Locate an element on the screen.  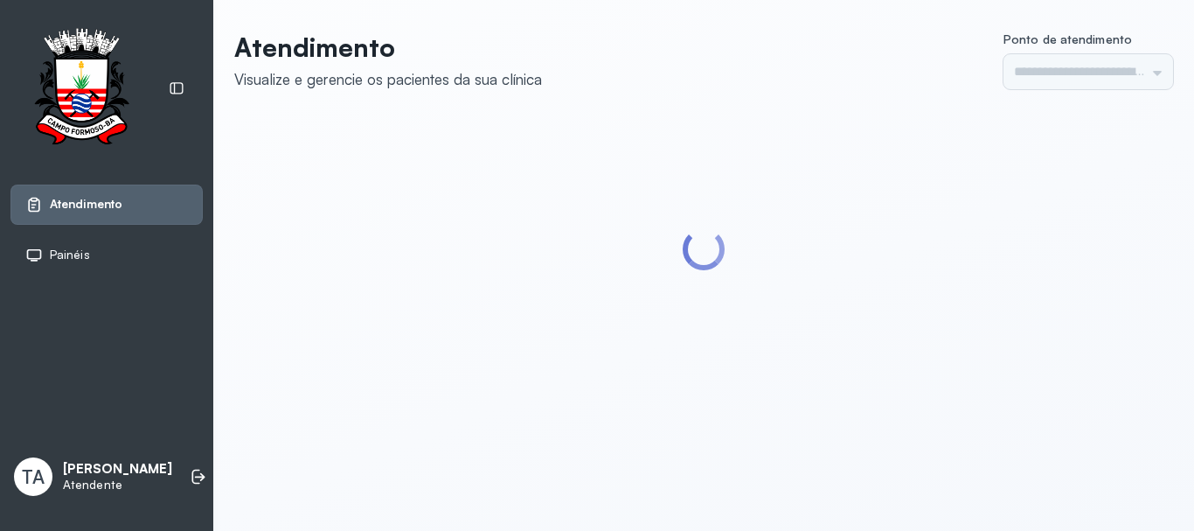
span: Atendimento is located at coordinates (86, 204).